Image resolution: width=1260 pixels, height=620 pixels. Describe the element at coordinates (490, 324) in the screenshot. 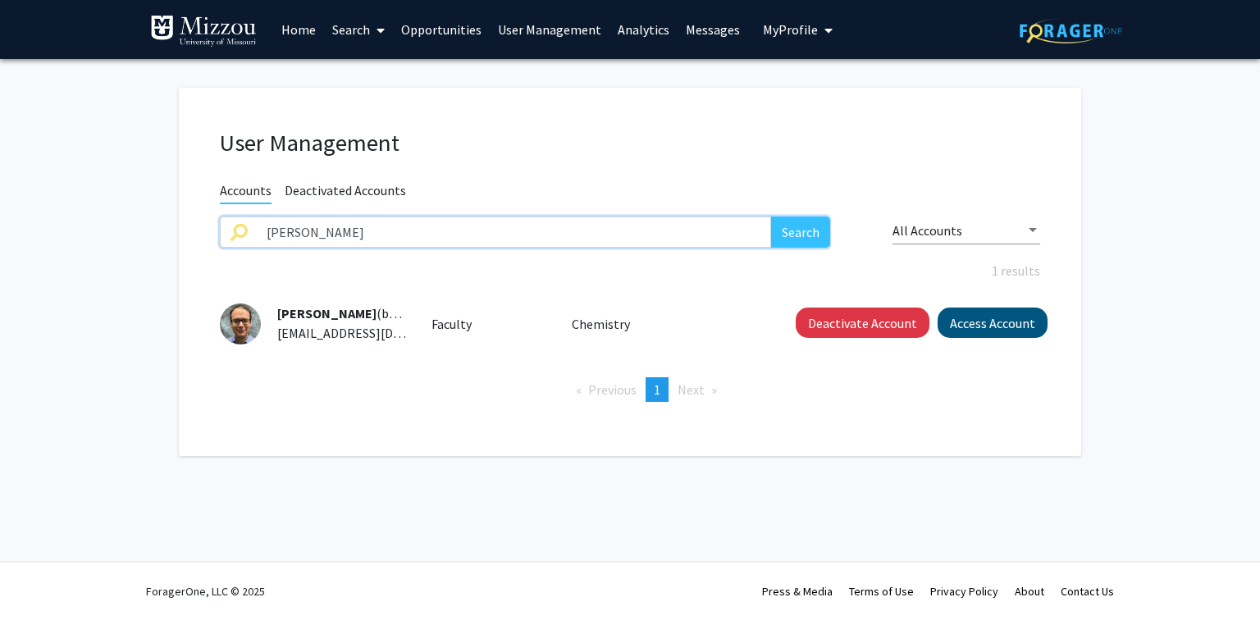

I see `div: Faculty` at that location.